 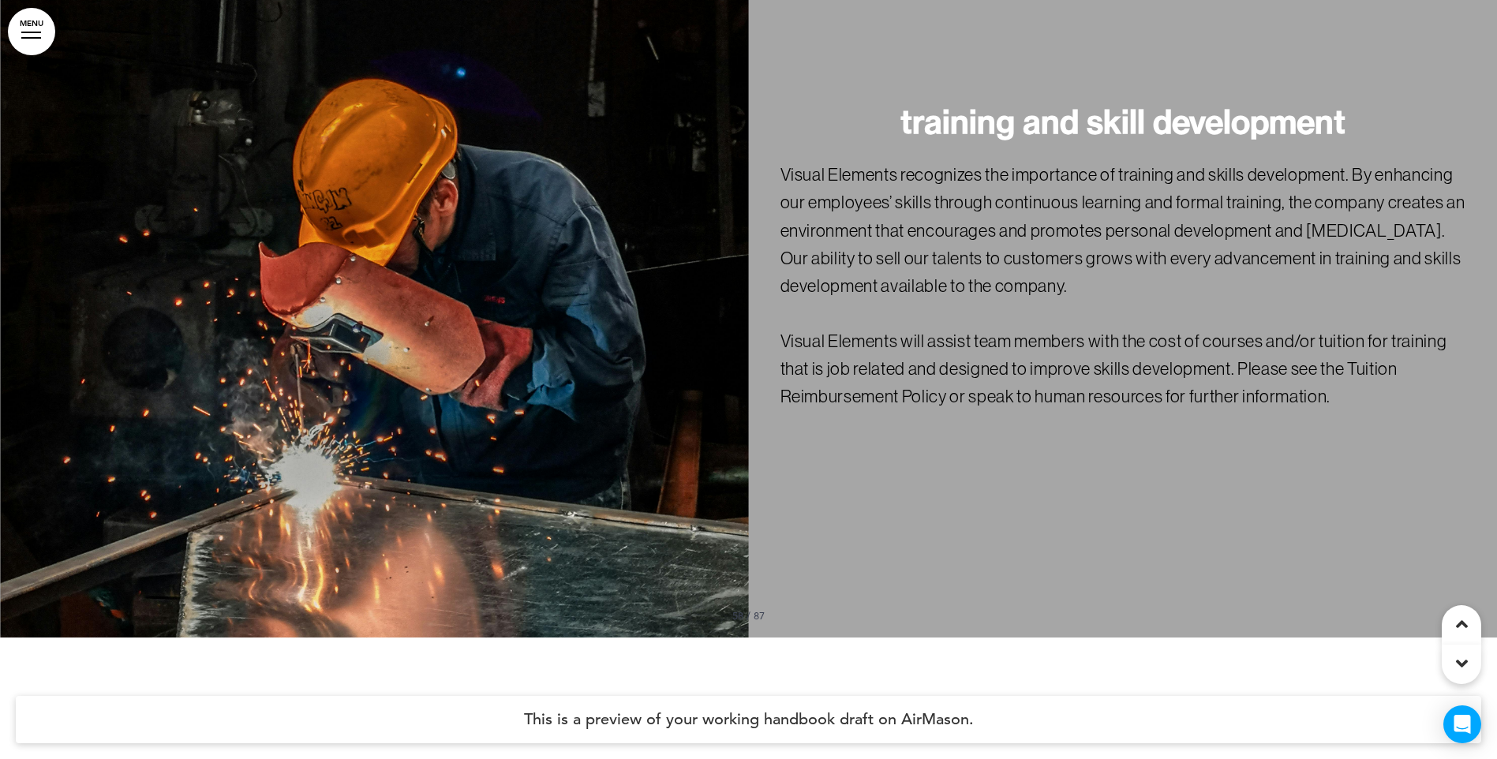 I want to click on a: MENU, so click(x=32, y=32).